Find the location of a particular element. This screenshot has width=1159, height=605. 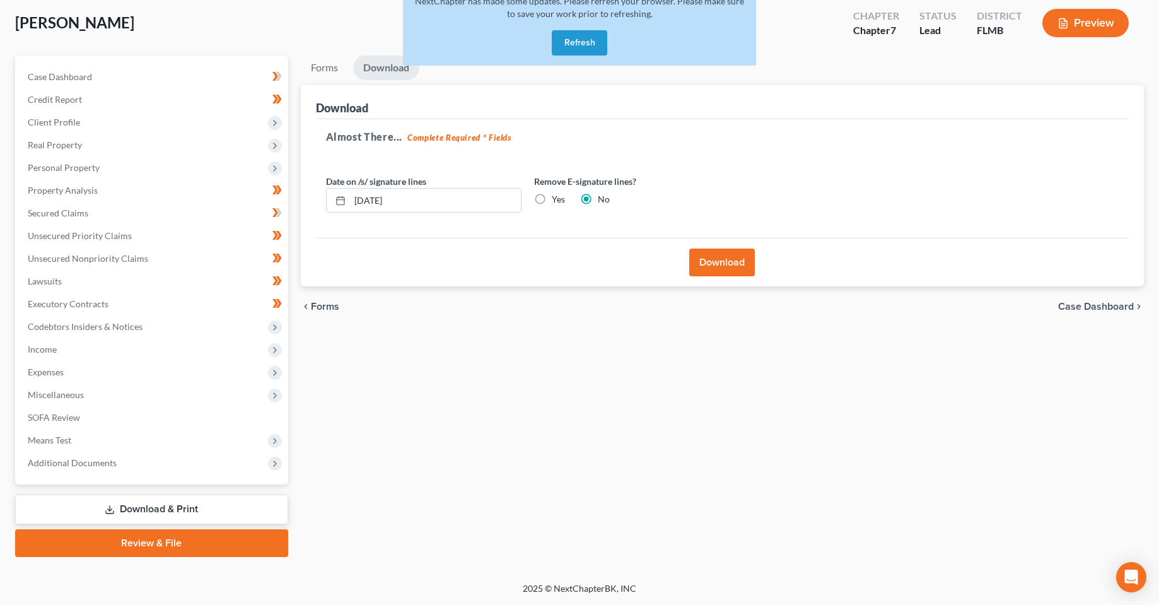

span: Secured Claims is located at coordinates (58, 213).